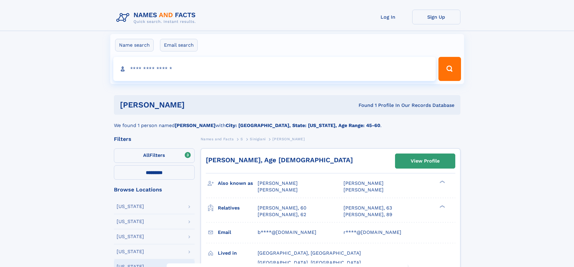 This screenshot has height=267, width=574. Describe the element at coordinates (363, 105) in the screenshot. I see `div: Found 1 Profile In Our Records Database` at that location.